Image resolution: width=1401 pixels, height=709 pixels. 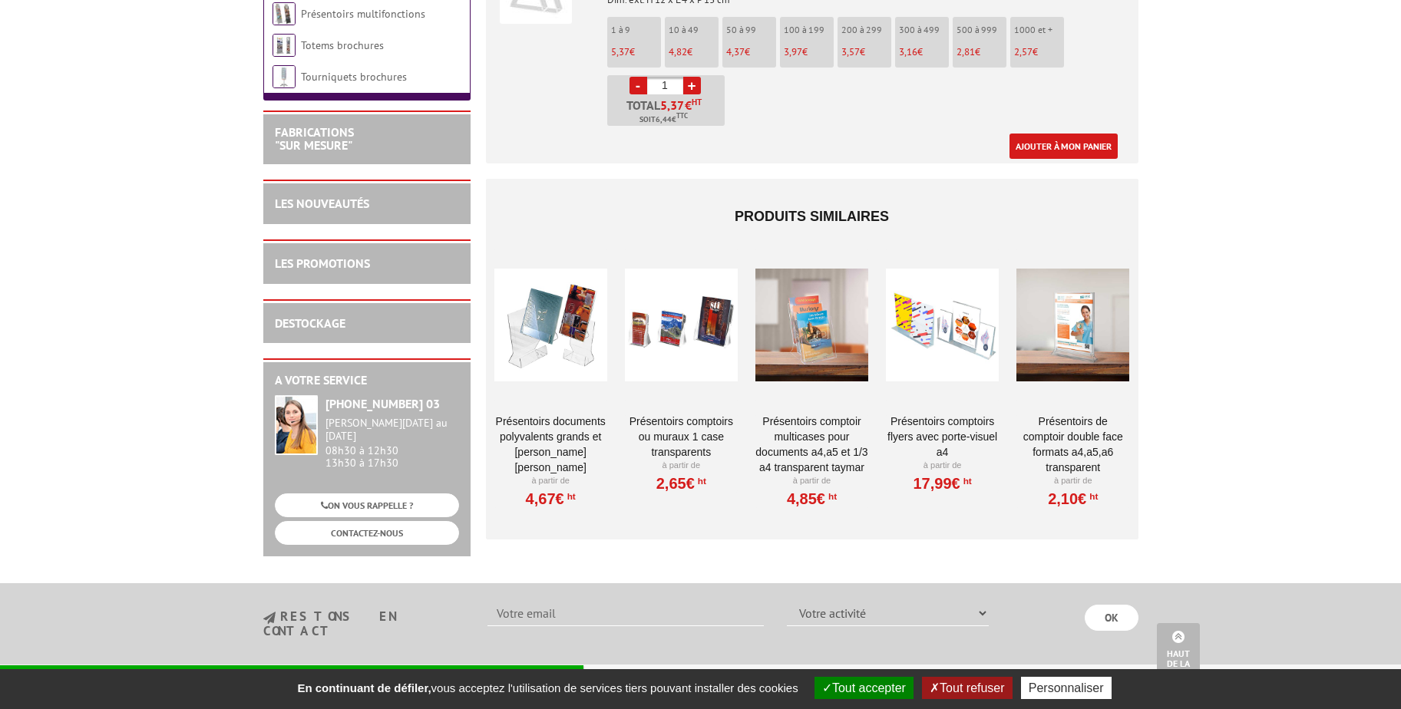 I want to click on span: 2,81, so click(x=966, y=51).